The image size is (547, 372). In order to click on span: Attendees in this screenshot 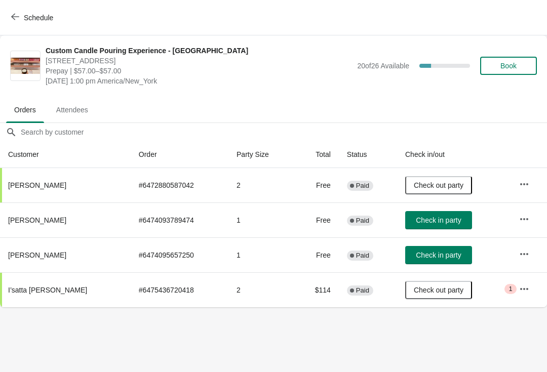, I will do `click(72, 110)`.